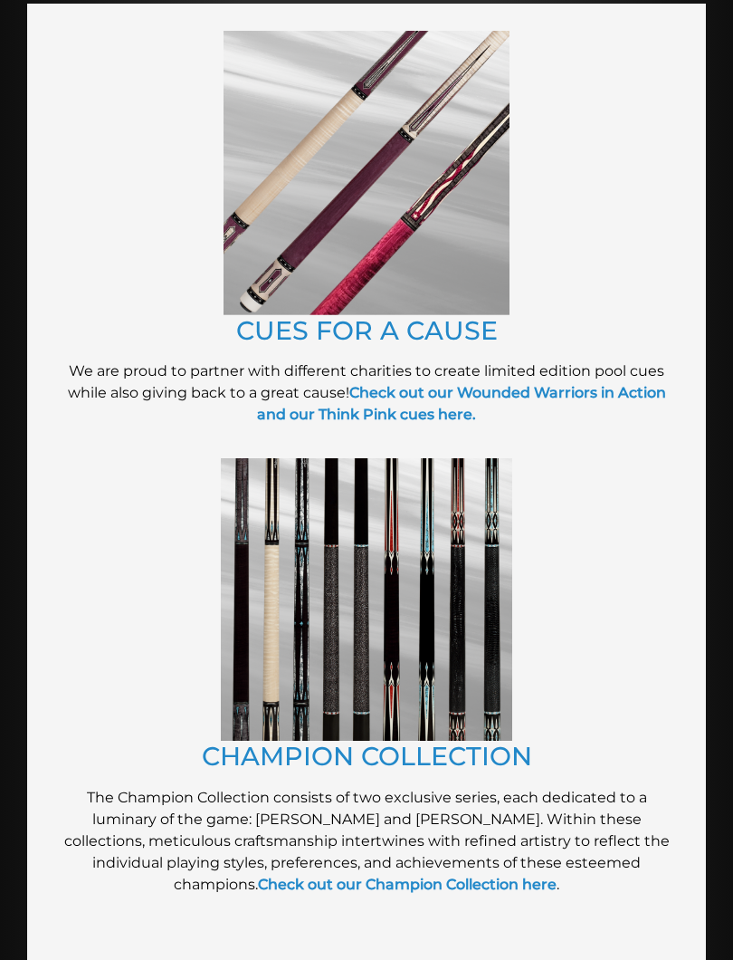 This screenshot has width=733, height=960. I want to click on a: Check out our Champion Collection here, so click(407, 884).